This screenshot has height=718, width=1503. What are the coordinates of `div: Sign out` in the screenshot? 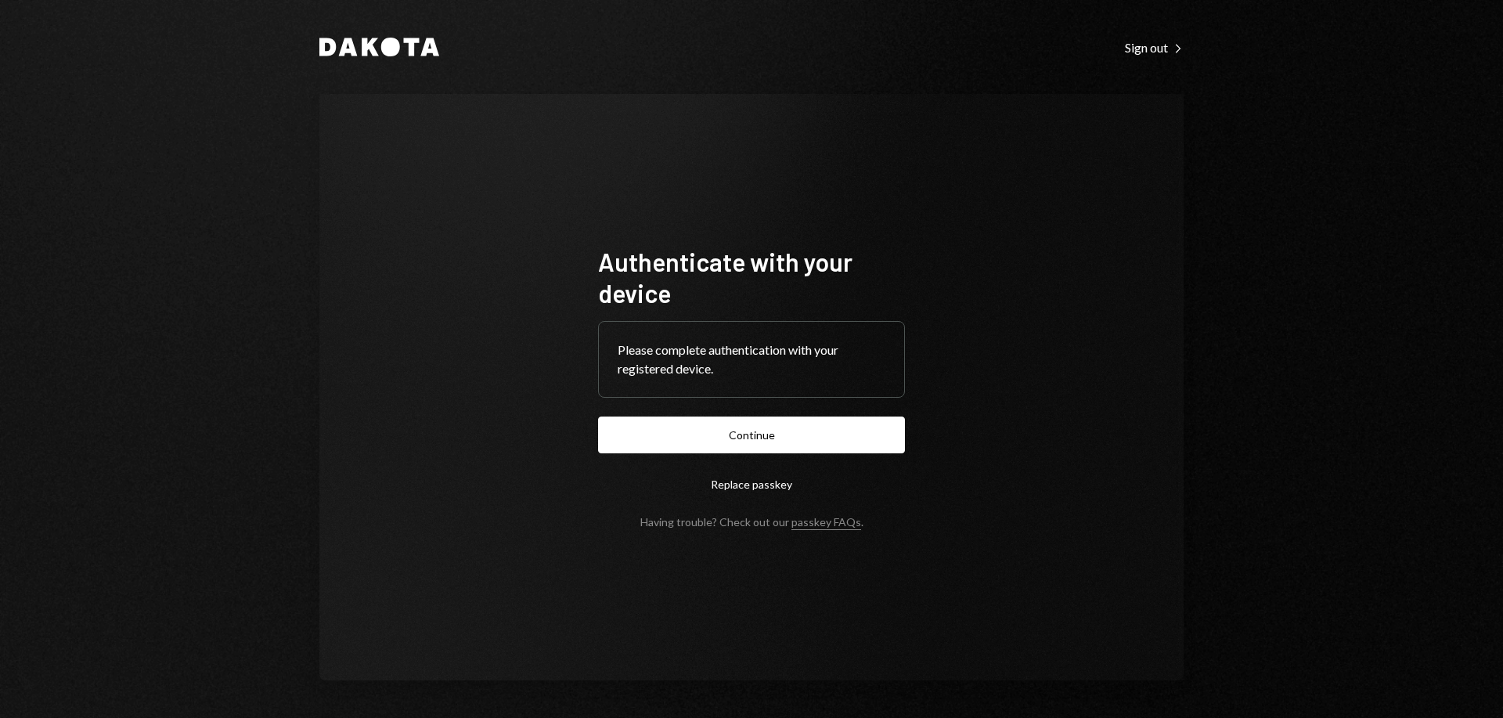 It's located at (1154, 48).